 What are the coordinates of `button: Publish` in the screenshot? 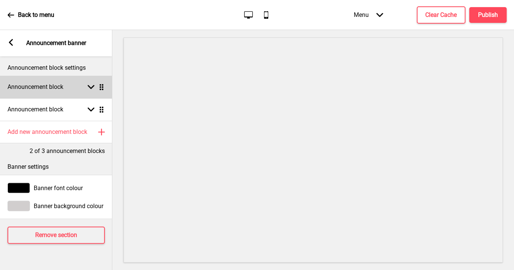 It's located at (488, 15).